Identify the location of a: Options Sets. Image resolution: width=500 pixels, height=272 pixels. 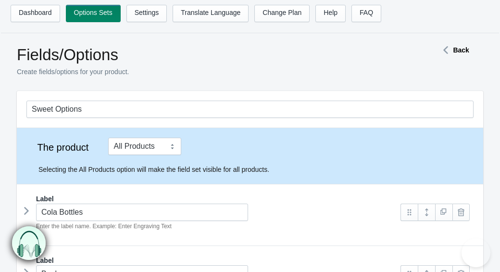
(93, 13).